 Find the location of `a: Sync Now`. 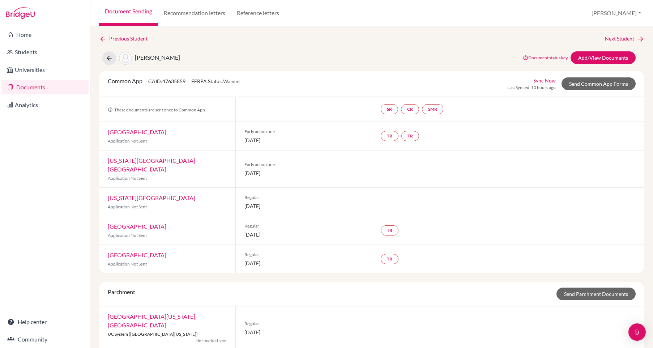

a: Sync Now is located at coordinates (545, 80).